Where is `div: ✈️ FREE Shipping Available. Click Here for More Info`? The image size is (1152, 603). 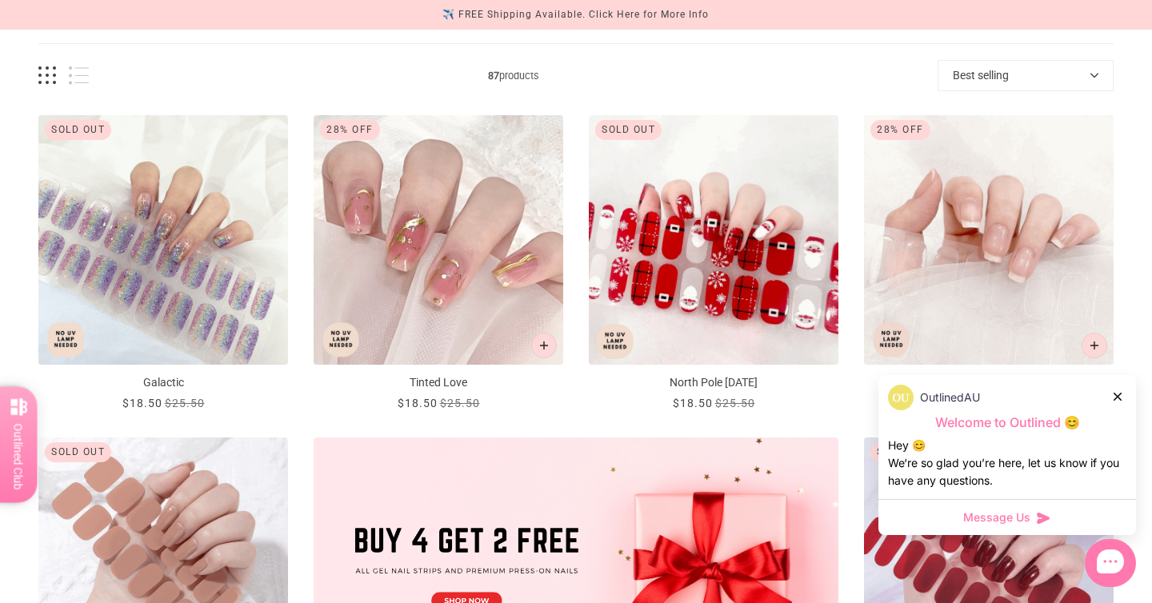 div: ✈️ FREE Shipping Available. Click Here for More Info is located at coordinates (575, 14).